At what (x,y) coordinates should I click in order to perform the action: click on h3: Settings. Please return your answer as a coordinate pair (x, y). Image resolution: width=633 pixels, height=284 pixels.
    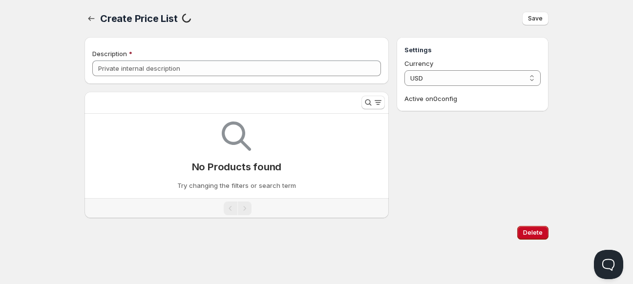
    Looking at the image, I should click on (472, 50).